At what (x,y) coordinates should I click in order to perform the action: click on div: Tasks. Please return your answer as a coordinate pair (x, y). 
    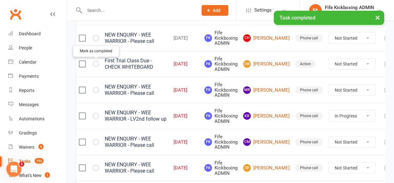
    Looking at the image, I should click on (25, 161).